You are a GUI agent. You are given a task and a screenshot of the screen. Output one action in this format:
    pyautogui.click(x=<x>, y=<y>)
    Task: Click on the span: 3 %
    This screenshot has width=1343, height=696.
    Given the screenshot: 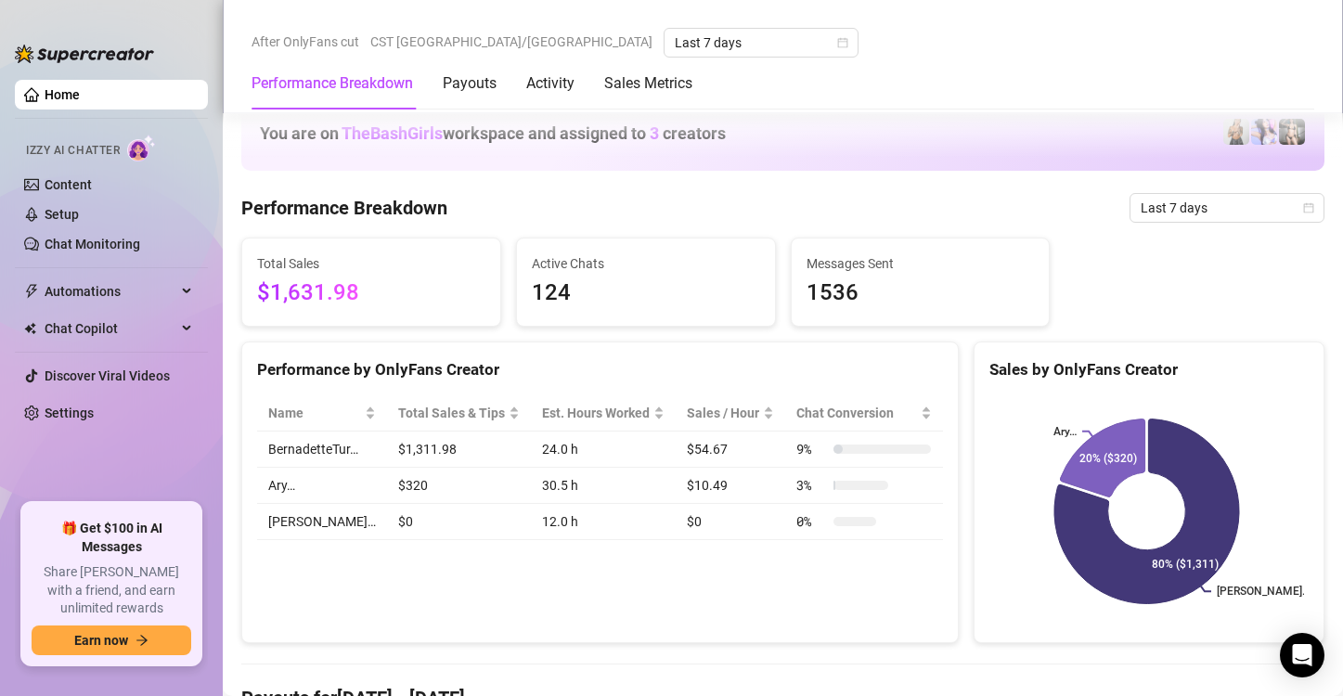 What is the action you would take?
    pyautogui.click(x=811, y=485)
    